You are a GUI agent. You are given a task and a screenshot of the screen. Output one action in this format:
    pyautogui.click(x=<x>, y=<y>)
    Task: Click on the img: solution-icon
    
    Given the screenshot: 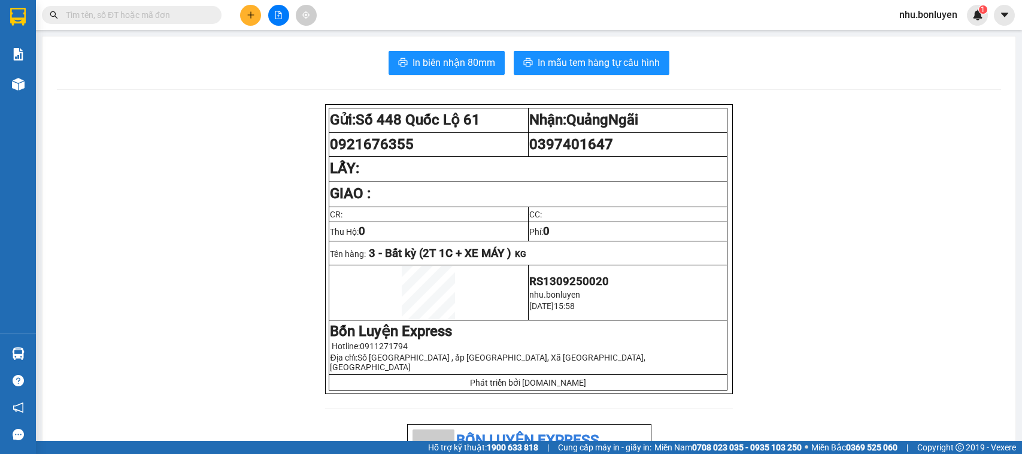 What is the action you would take?
    pyautogui.click(x=18, y=54)
    